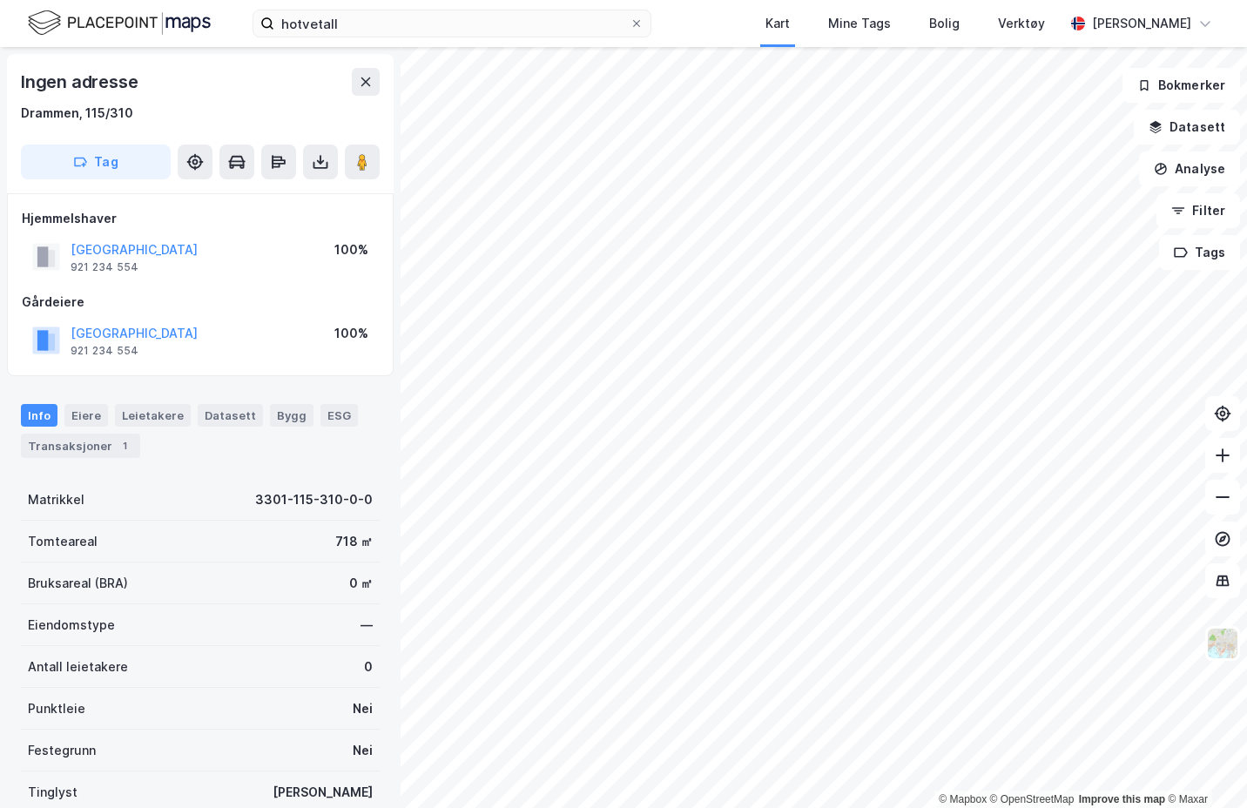  What do you see at coordinates (71, 625) in the screenshot?
I see `div: Eiendomstype` at bounding box center [71, 625].